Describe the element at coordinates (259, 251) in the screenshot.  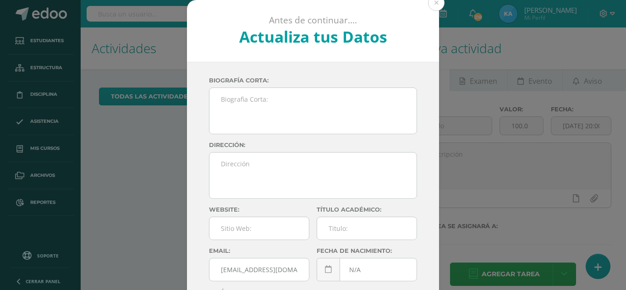
I see `label: Email:` at that location.